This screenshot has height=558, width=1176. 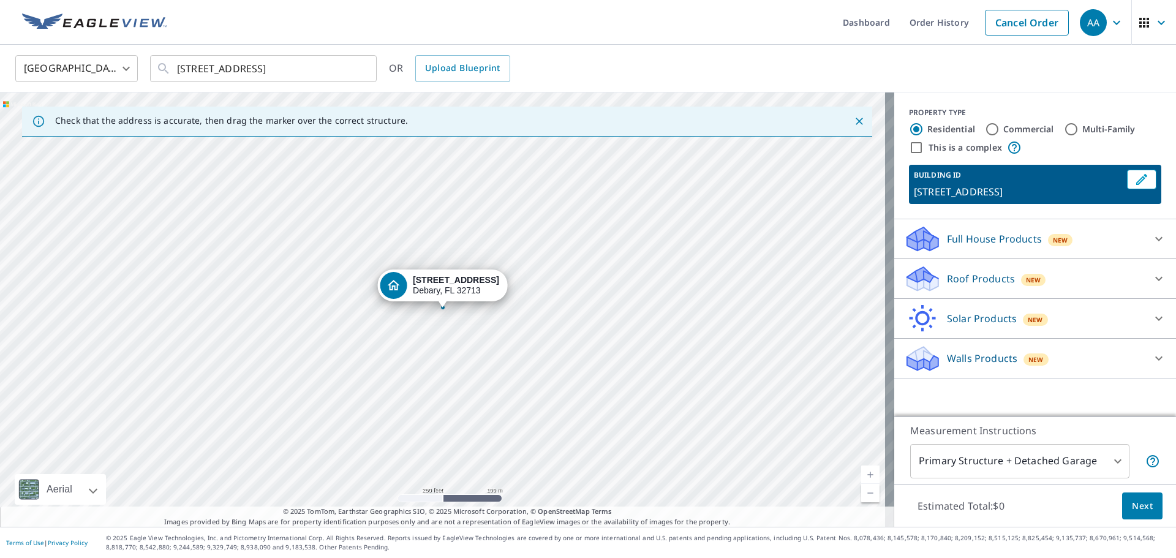 I want to click on img: EV Logo, so click(x=94, y=23).